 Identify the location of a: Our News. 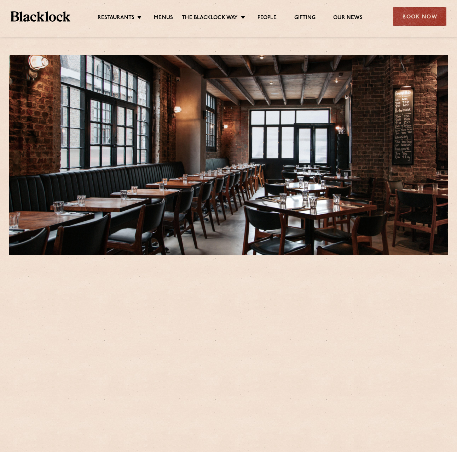
(348, 18).